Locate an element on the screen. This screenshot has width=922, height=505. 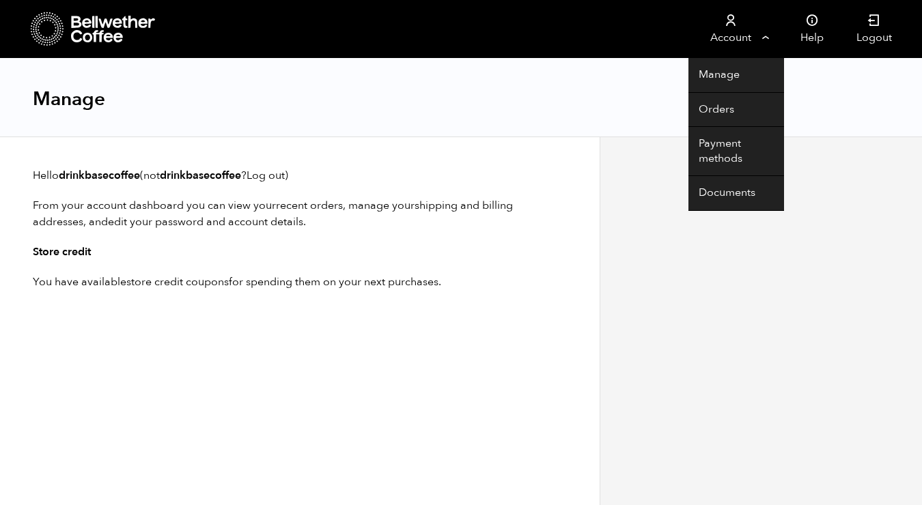
a: Manage is located at coordinates (736, 75).